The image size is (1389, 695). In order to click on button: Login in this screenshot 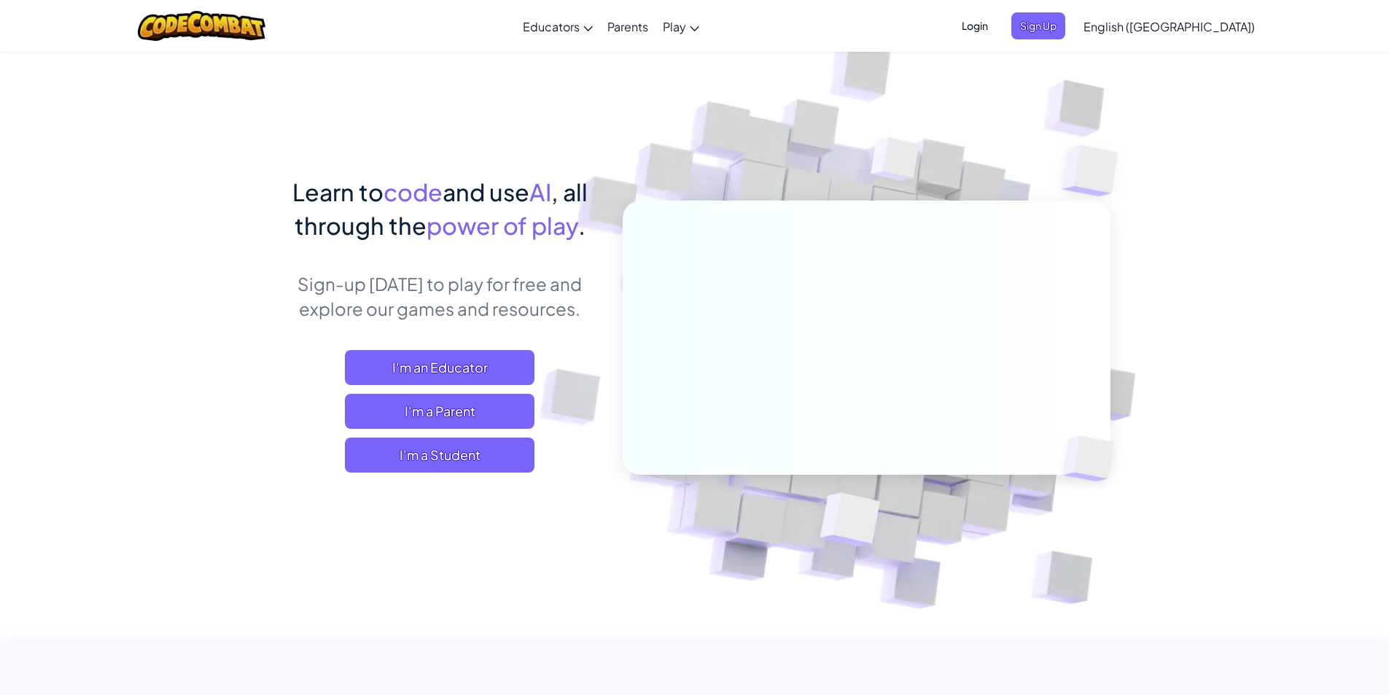, I will do `click(975, 26)`.